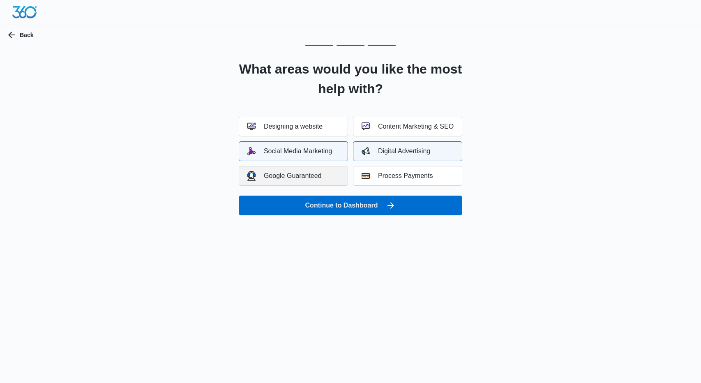  Describe the element at coordinates (293, 151) in the screenshot. I see `button: Social Media Marketing` at that location.